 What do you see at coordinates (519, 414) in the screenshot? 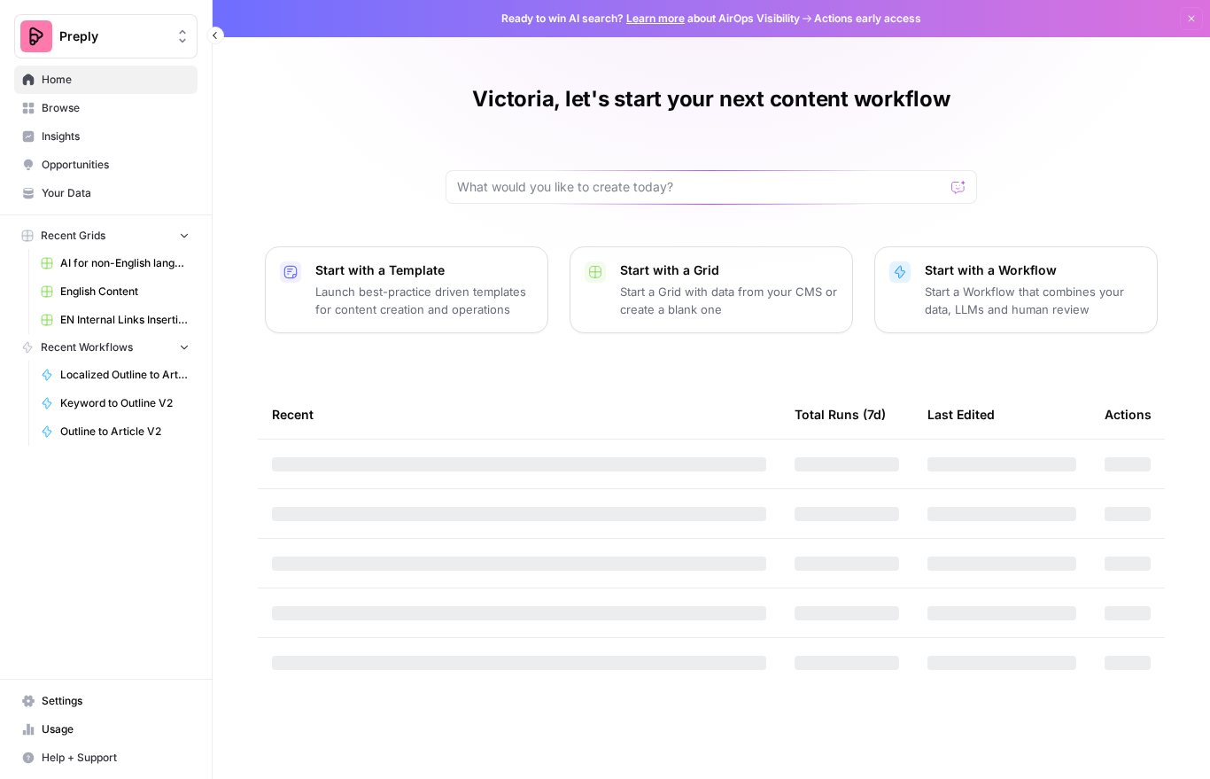
I see `div: Recent` at bounding box center [519, 414].